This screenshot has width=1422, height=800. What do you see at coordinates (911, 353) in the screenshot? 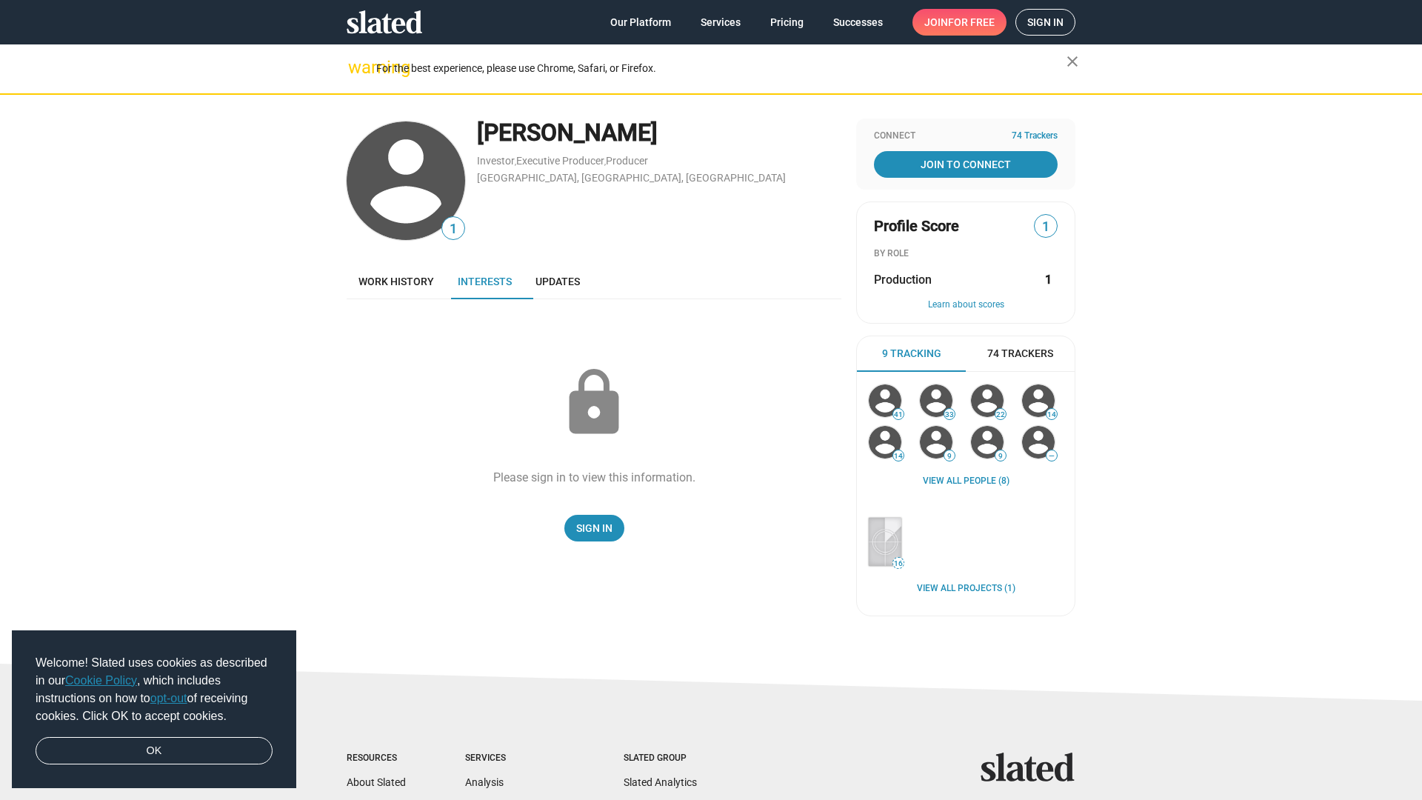
I see `span: 9 Tracking` at bounding box center [911, 353].